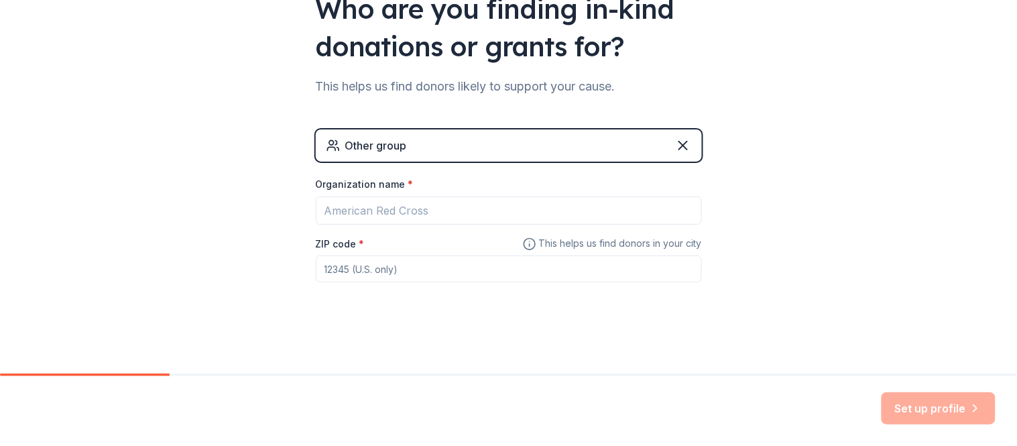  I want to click on input: 12345 (U.S. only), so click(509, 269).